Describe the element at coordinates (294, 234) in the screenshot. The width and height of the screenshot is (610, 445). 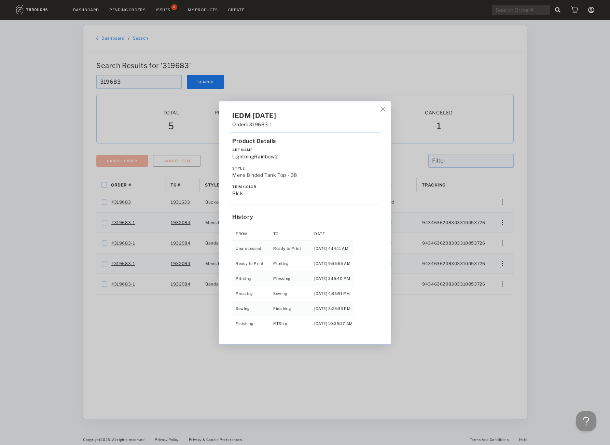
I see `th: To` at that location.